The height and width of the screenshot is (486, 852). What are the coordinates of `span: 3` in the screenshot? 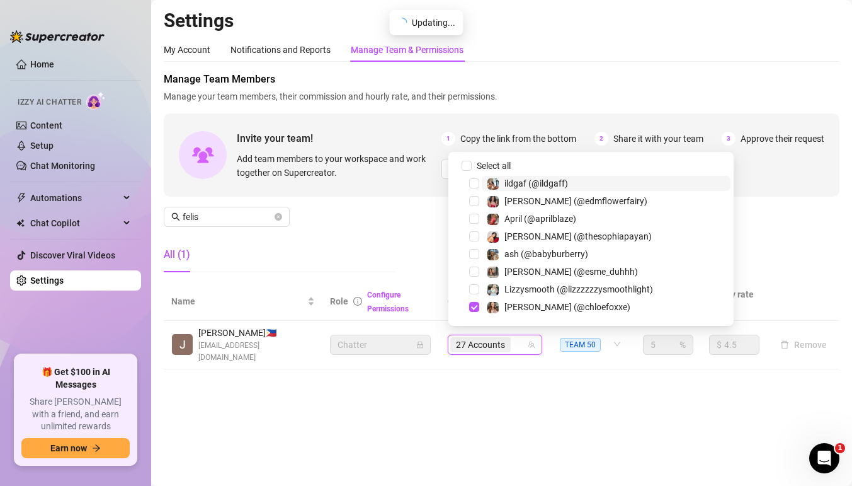 It's located at (729, 139).